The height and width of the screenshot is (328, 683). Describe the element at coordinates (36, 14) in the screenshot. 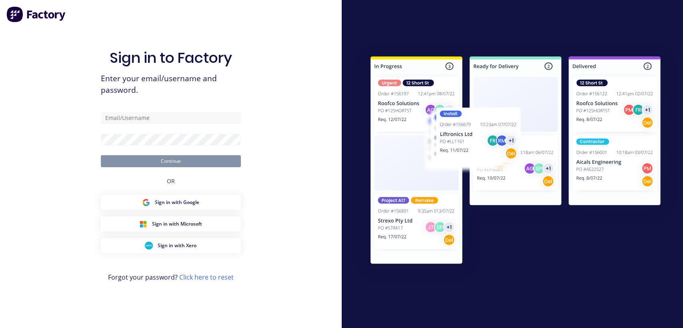

I see `img: Factory` at that location.